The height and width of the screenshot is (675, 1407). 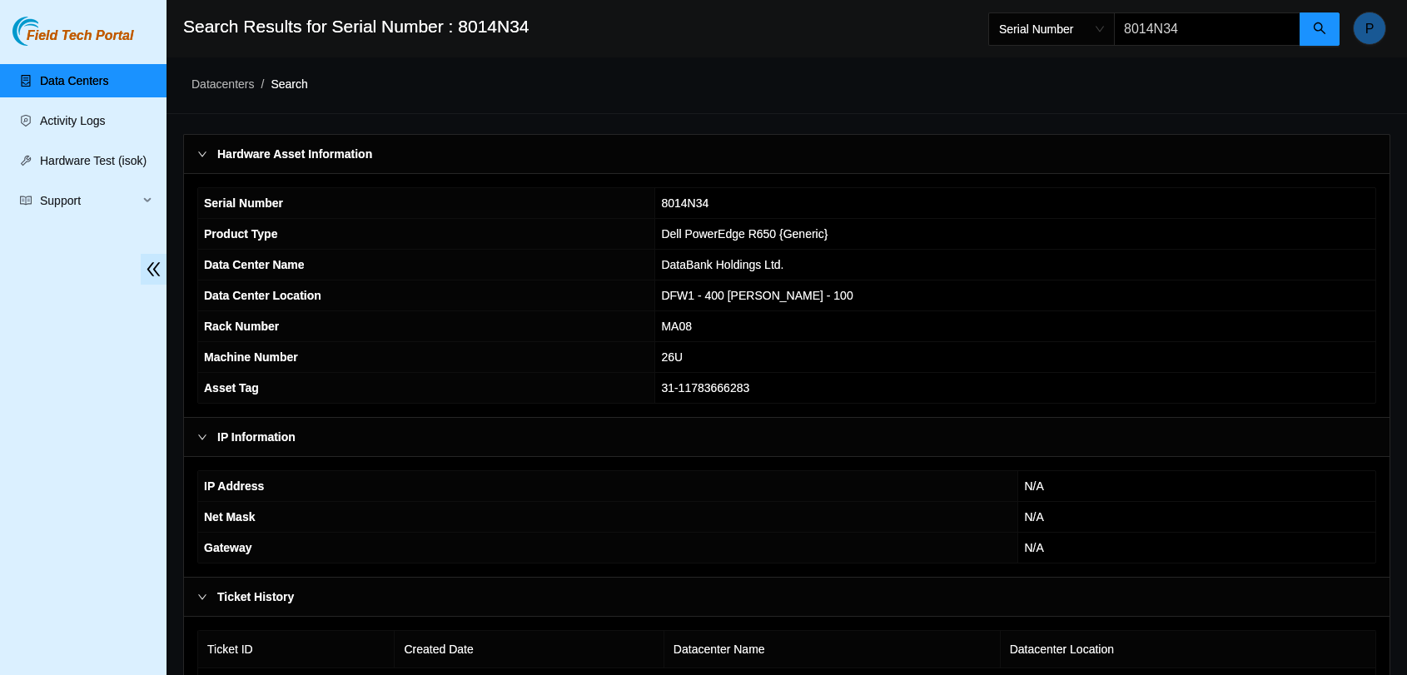 I want to click on span: search, so click(x=1320, y=29).